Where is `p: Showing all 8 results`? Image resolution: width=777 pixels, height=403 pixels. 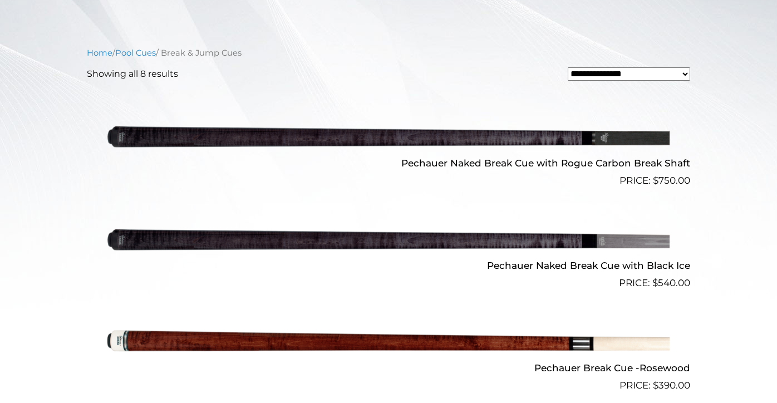 p: Showing all 8 results is located at coordinates (133, 74).